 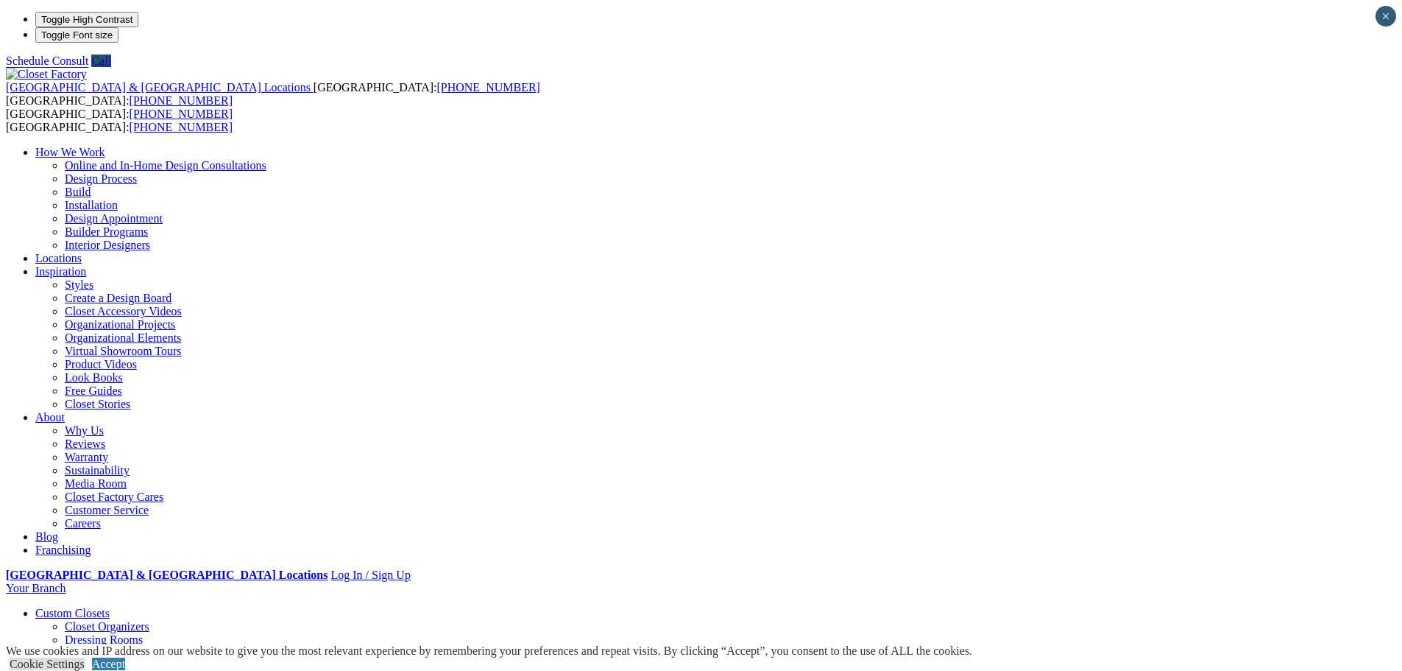 I want to click on a: About, so click(x=50, y=417).